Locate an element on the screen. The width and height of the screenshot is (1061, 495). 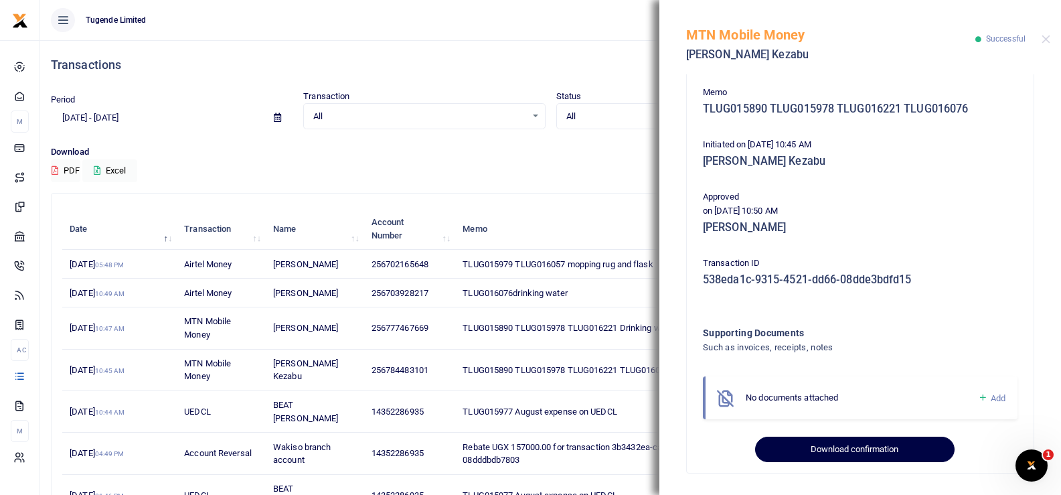
small: 10:44 AM is located at coordinates (110, 412).